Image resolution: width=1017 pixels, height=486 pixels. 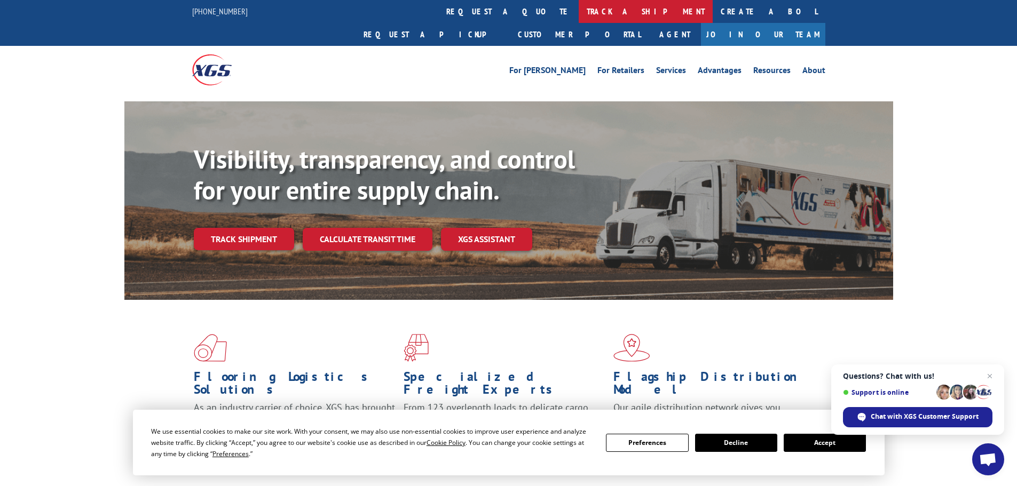 What do you see at coordinates (384, 175) in the screenshot?
I see `b: Visibility, transparency, and control for your entire supply chain.` at bounding box center [384, 175].